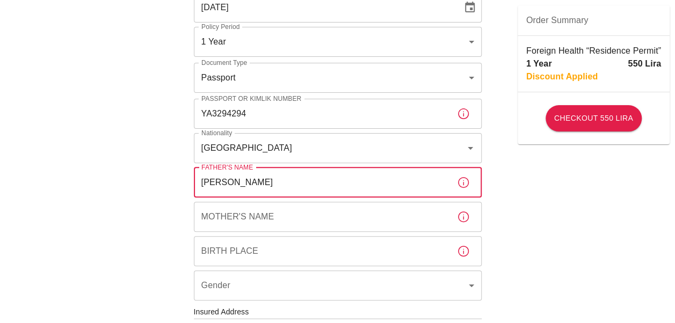 The height and width of the screenshot is (323, 675). What do you see at coordinates (593, 51) in the screenshot?
I see `p: Foreign Health “Residence Permit”` at bounding box center [593, 51].